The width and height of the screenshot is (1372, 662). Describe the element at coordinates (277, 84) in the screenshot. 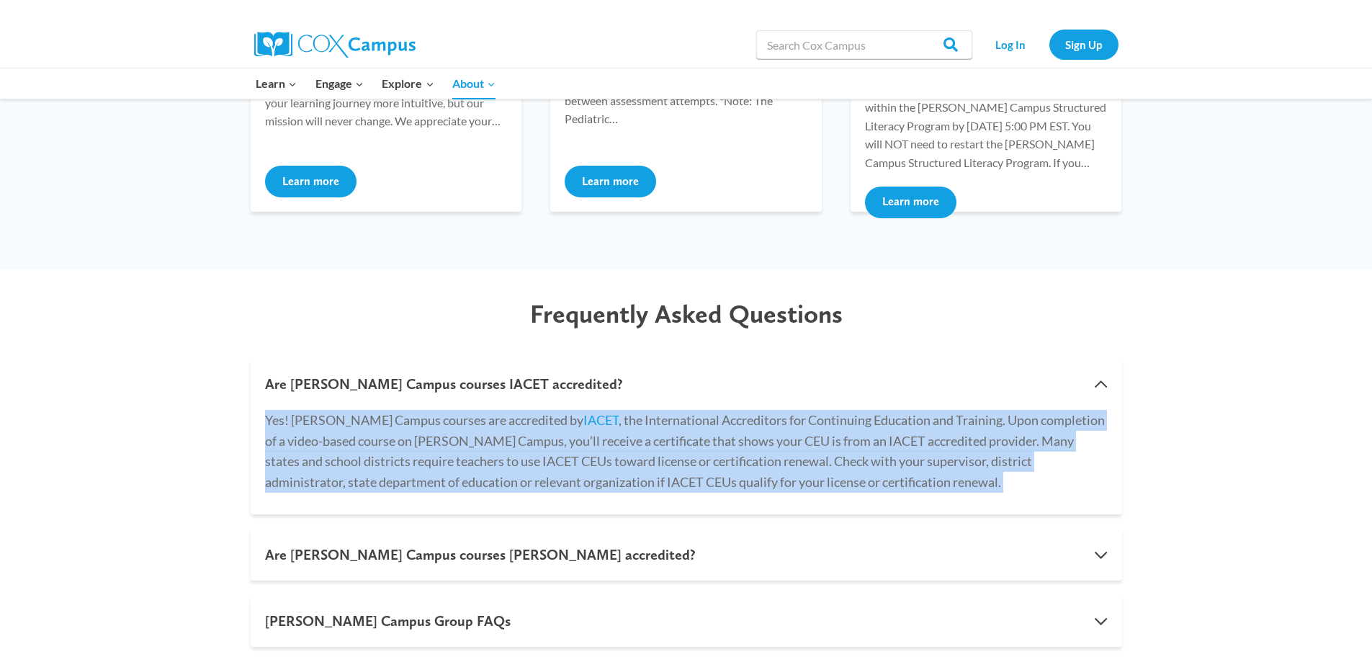

I see `button: Child menu of Learn` at that location.